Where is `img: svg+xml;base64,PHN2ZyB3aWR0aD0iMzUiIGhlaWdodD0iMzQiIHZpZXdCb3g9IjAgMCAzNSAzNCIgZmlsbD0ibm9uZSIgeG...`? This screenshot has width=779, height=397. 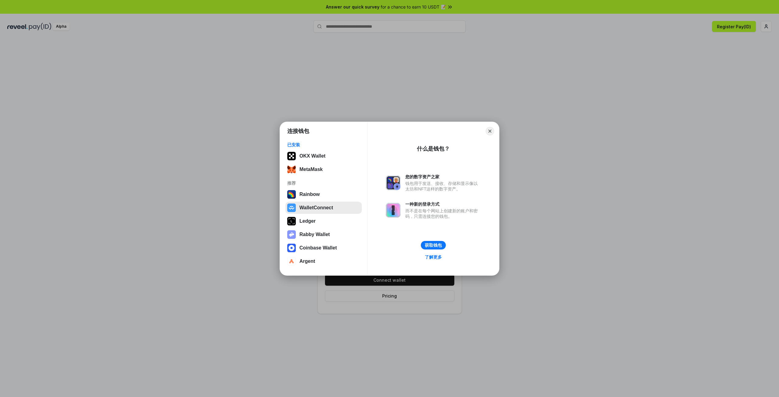 img: svg+xml;base64,PHN2ZyB3aWR0aD0iMzUiIGhlaWdodD0iMzQiIHZpZXdCb3g9IjAgMCAzNSAzNCIgZmlsbD0ibm9uZSIgeG... is located at coordinates (292, 170).